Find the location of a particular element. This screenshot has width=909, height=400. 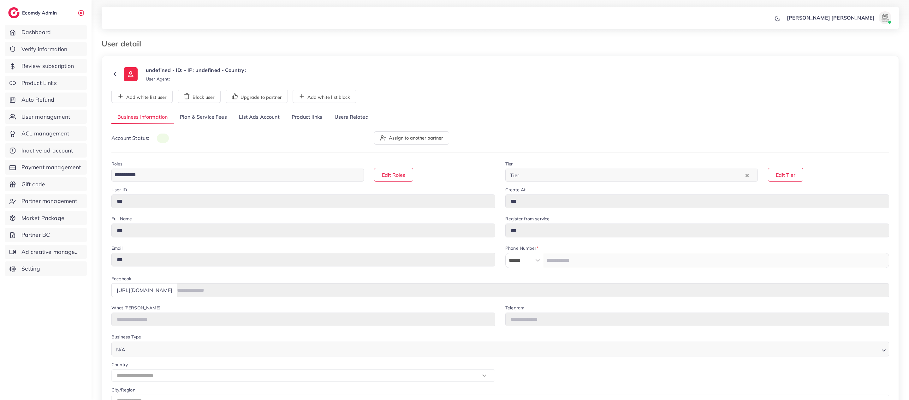

label: Tier is located at coordinates (509, 164).